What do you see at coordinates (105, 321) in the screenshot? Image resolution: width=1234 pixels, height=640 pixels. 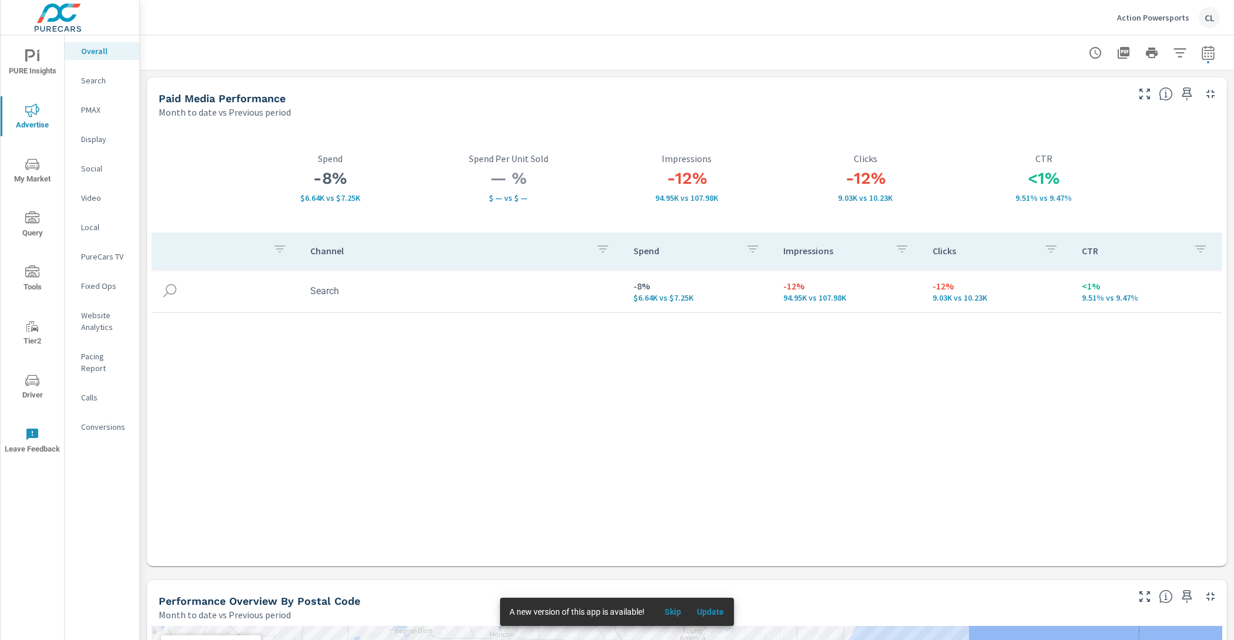 I see `p: Website Analytics` at bounding box center [105, 321].